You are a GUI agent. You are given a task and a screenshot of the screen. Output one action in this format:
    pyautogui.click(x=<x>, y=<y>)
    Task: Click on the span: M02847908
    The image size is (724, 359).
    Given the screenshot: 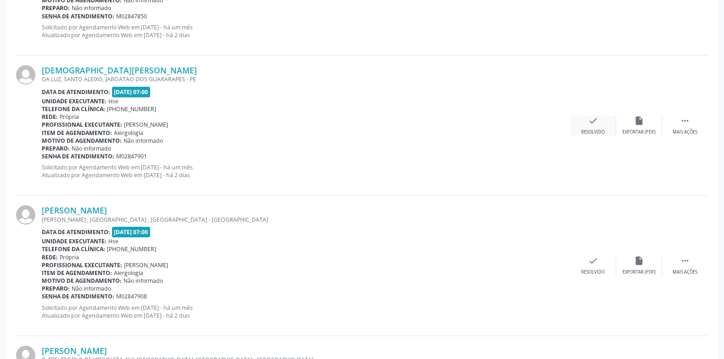 What is the action you would take?
    pyautogui.click(x=131, y=296)
    